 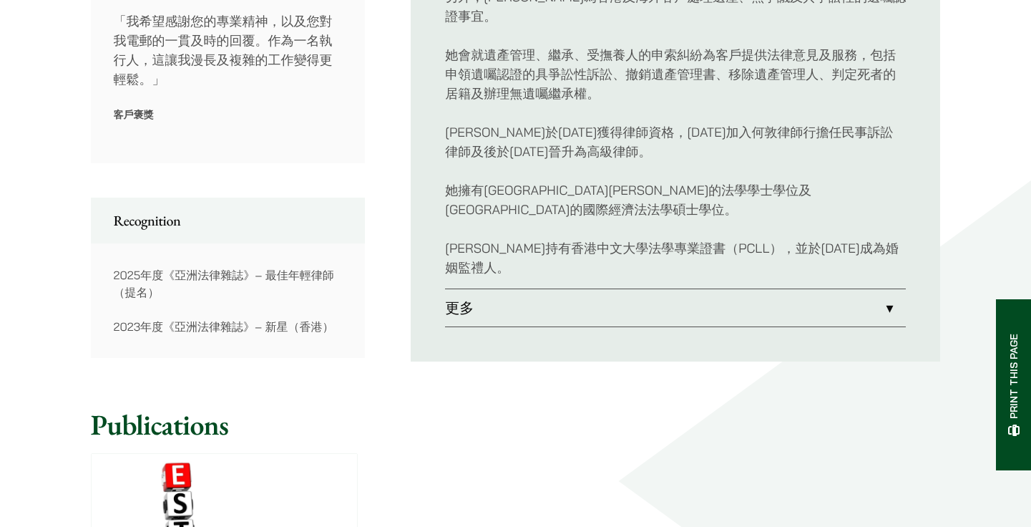 I want to click on p: 2023年度《亞洲法律雜誌》– 新星（香港）, so click(x=228, y=326).